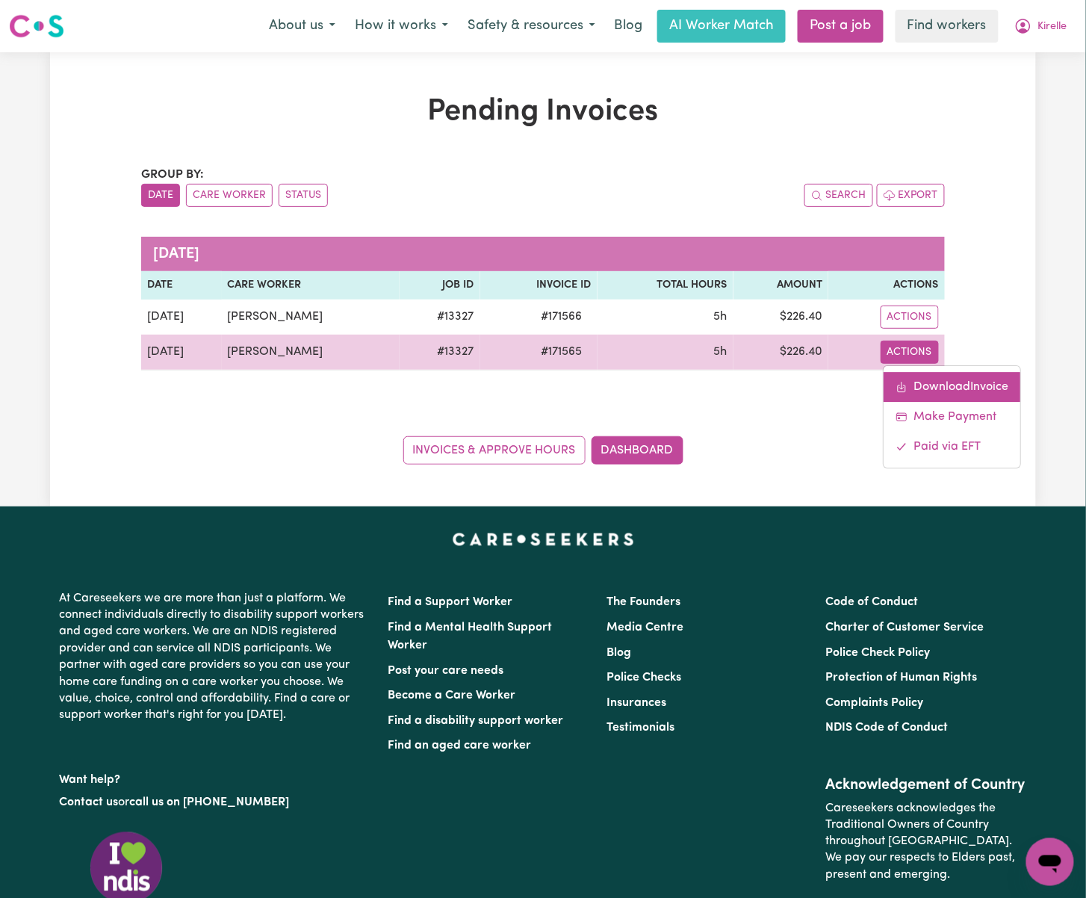 The width and height of the screenshot is (1086, 898). Describe the element at coordinates (645, 627) in the screenshot. I see `a: Media Centre` at that location.